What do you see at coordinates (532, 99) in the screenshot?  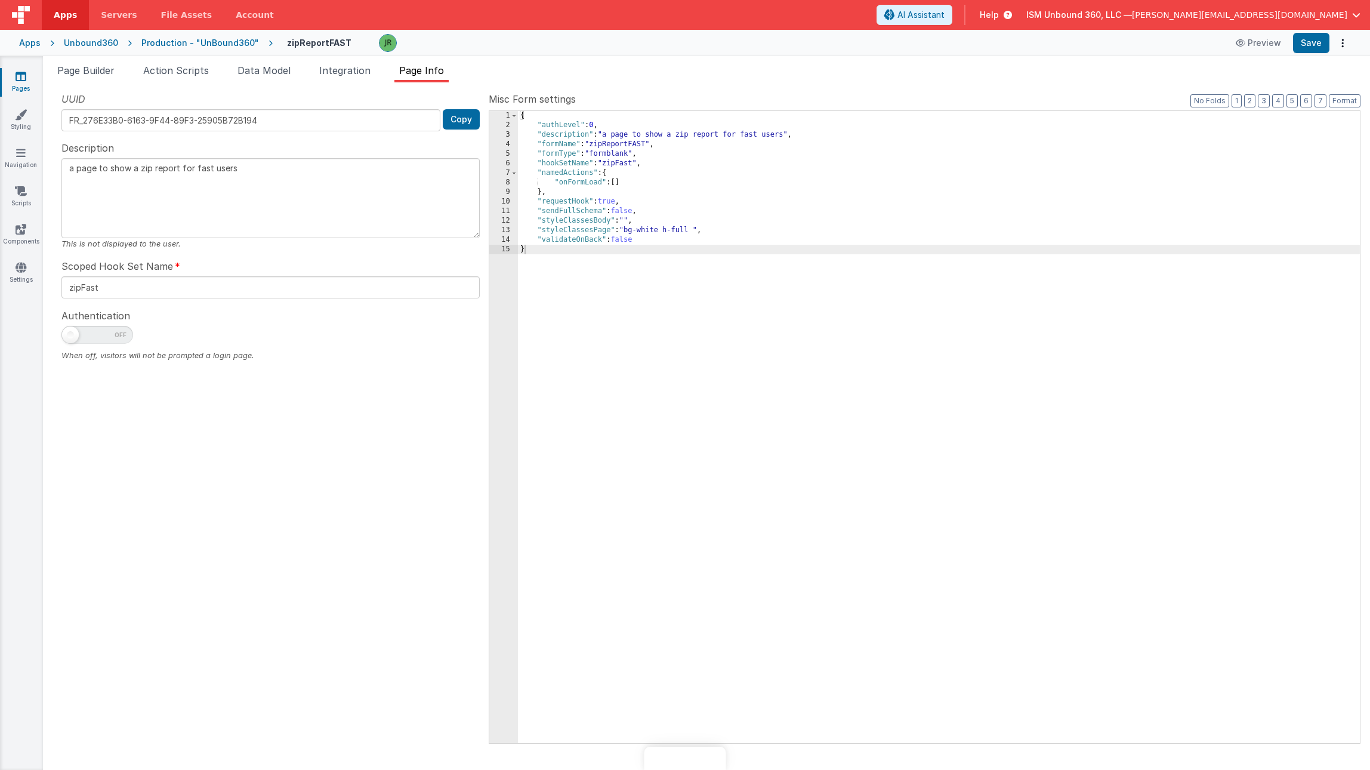 I see `span: Misc Form settings` at bounding box center [532, 99].